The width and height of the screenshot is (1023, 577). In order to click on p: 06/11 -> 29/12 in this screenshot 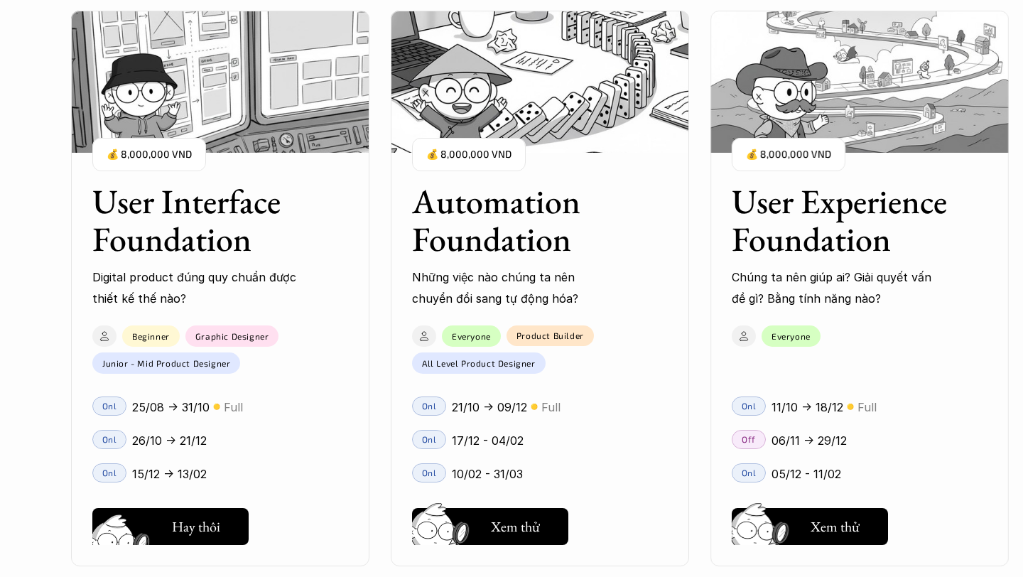, I will do `click(809, 440)`.